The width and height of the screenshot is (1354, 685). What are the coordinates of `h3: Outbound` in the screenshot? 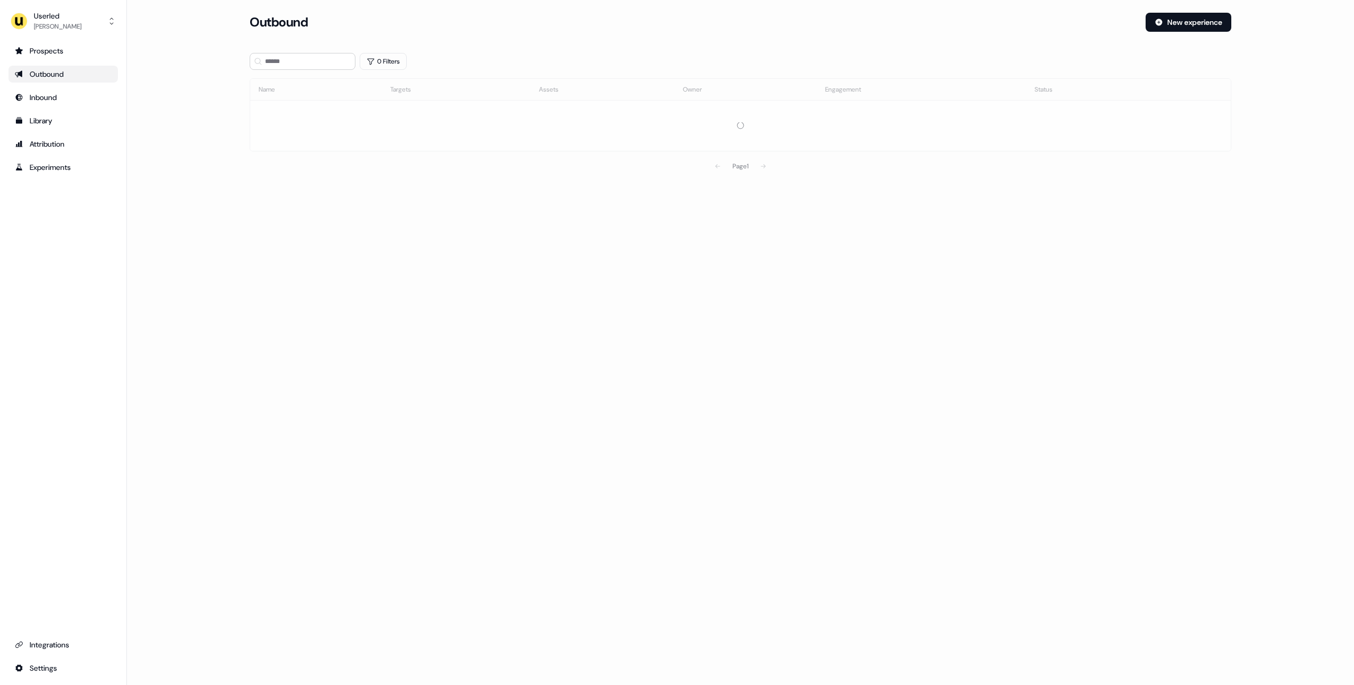 It's located at (279, 22).